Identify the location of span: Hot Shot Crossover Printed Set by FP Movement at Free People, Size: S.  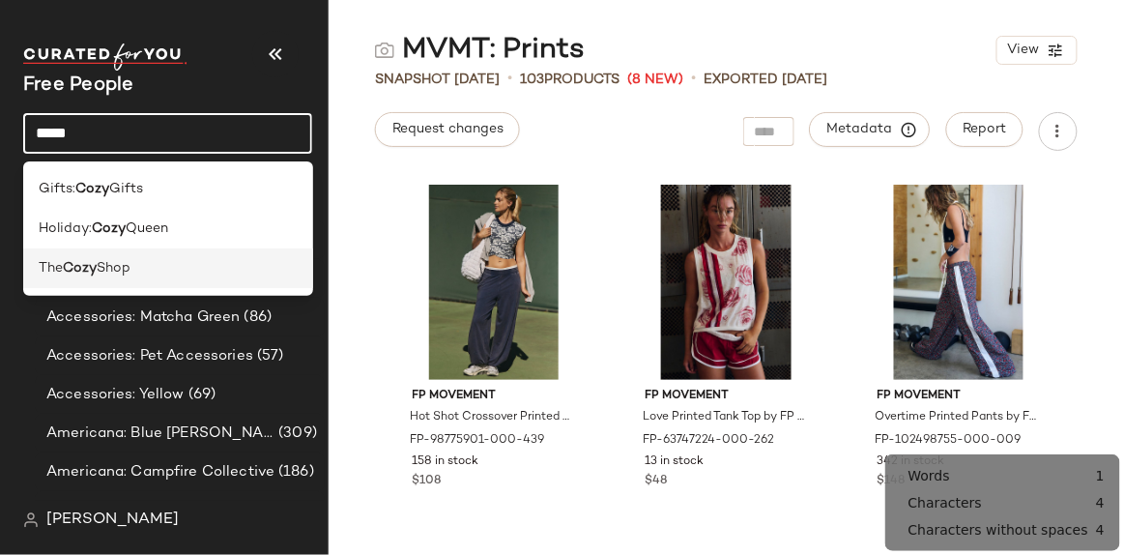
(492, 417).